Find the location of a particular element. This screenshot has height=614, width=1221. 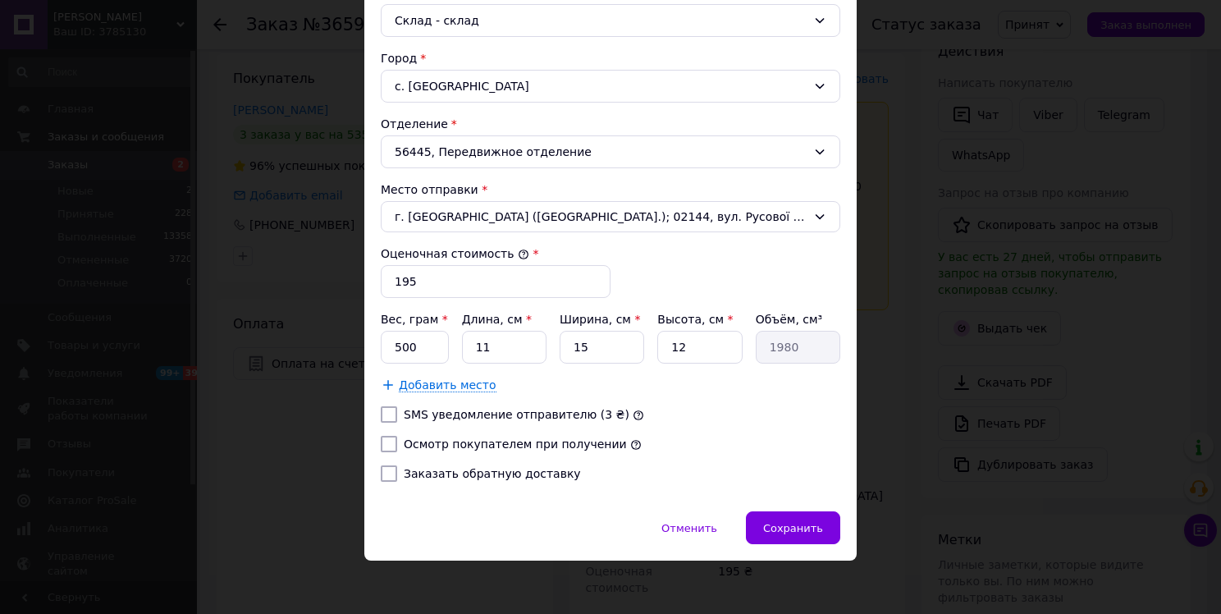

div: Объём, см³ is located at coordinates (798, 319).